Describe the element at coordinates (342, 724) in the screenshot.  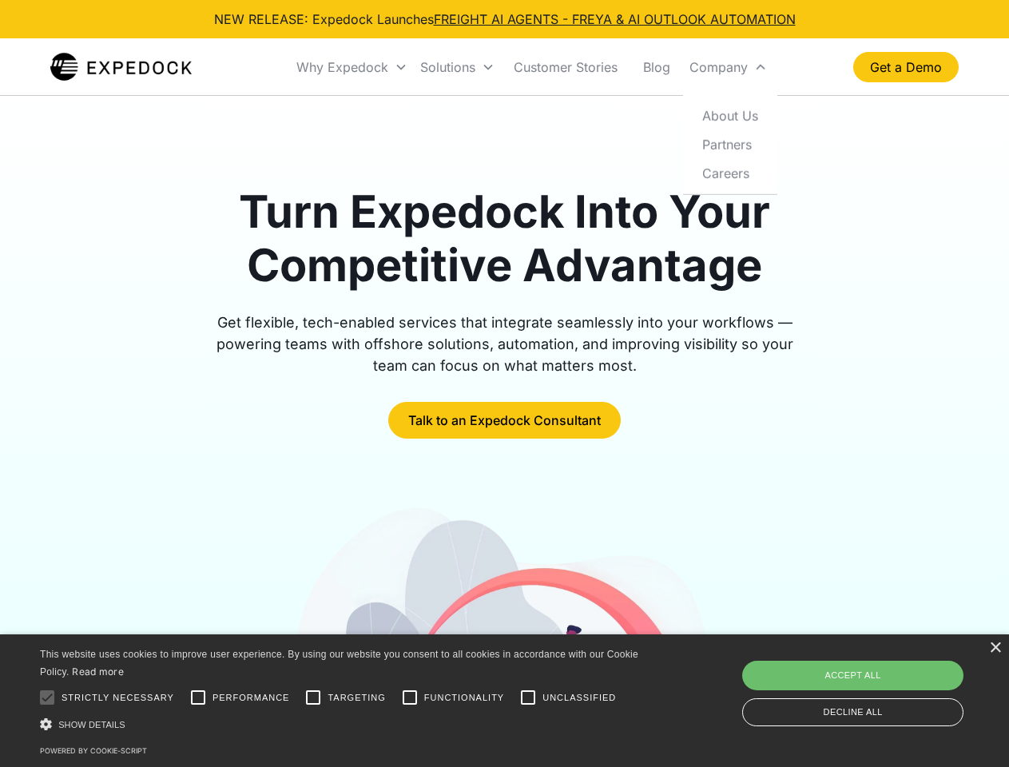
I see `div: Show details` at that location.